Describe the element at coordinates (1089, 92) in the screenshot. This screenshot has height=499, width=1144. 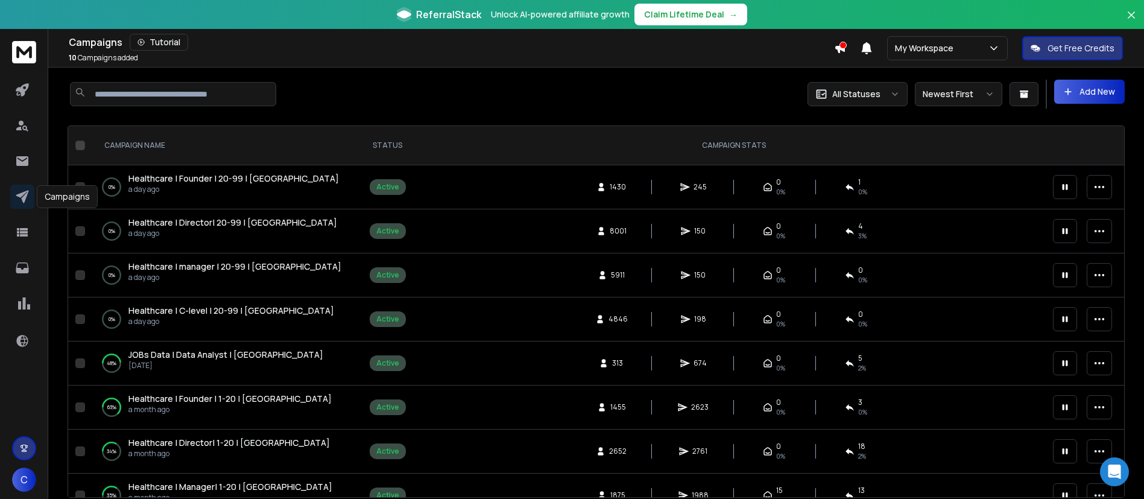
I see `button: Add New` at that location.